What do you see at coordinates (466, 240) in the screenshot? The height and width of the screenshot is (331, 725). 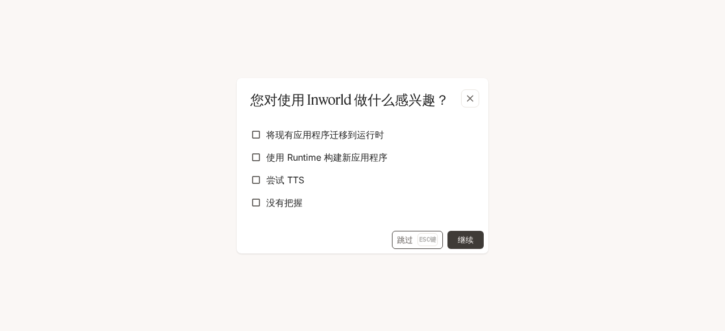 I see `button: 继续` at bounding box center [466, 240].